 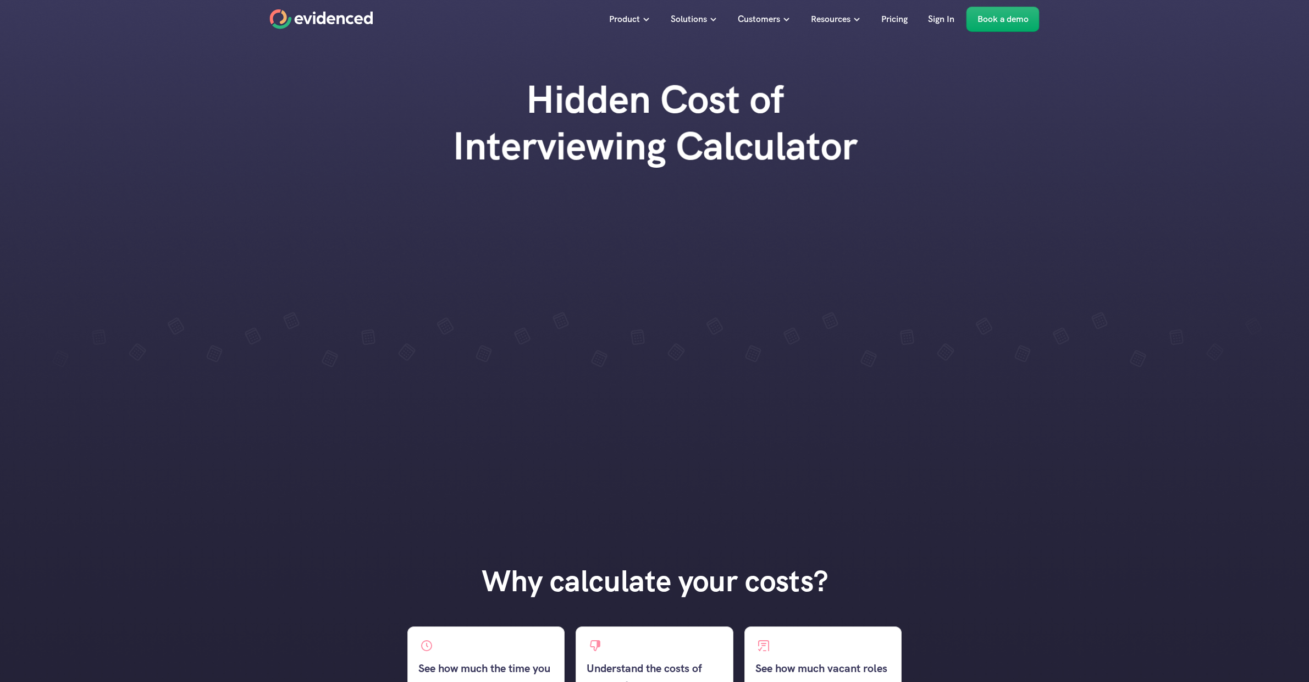 What do you see at coordinates (655, 123) in the screenshot?
I see `h1: Hidden Cost of Interviewing Calculator` at bounding box center [655, 123].